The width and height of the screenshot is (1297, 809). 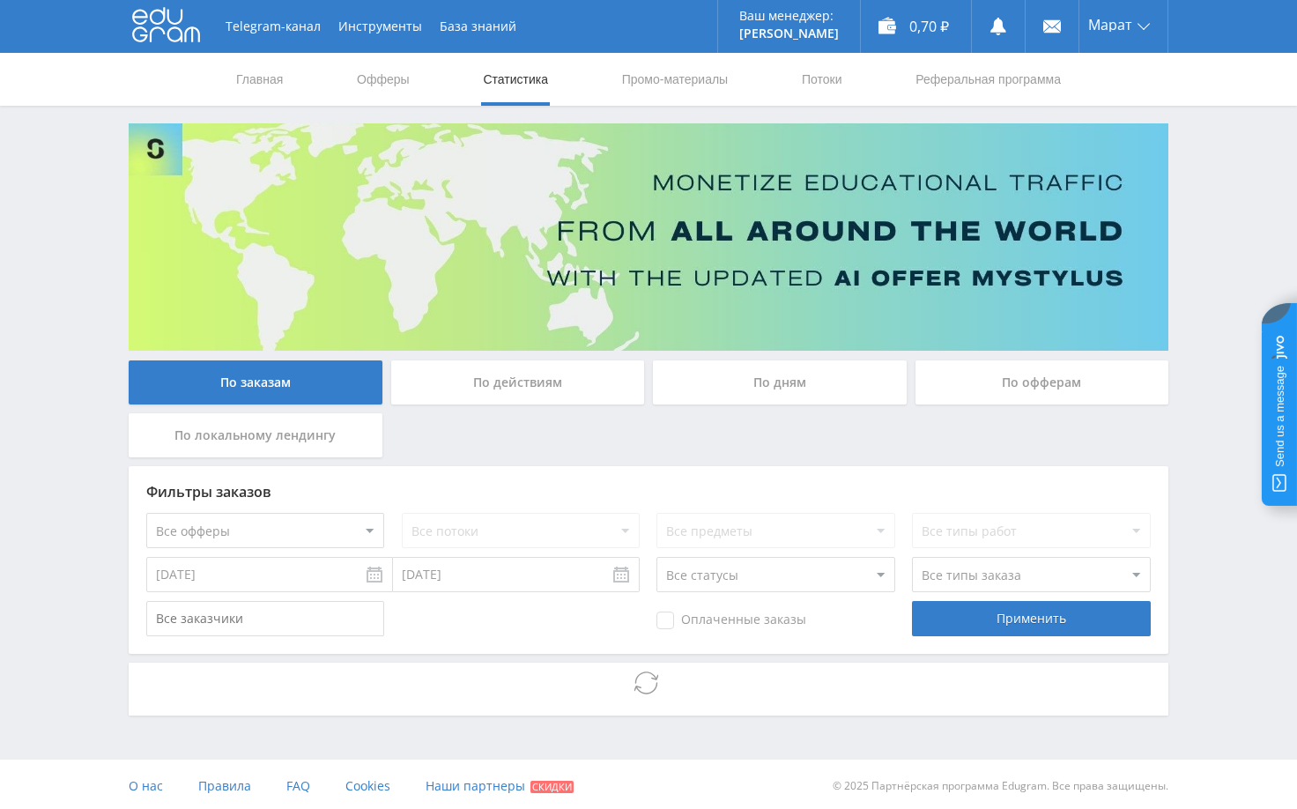 What do you see at coordinates (648, 492) in the screenshot?
I see `div: Фильтры заказов` at bounding box center [648, 492].